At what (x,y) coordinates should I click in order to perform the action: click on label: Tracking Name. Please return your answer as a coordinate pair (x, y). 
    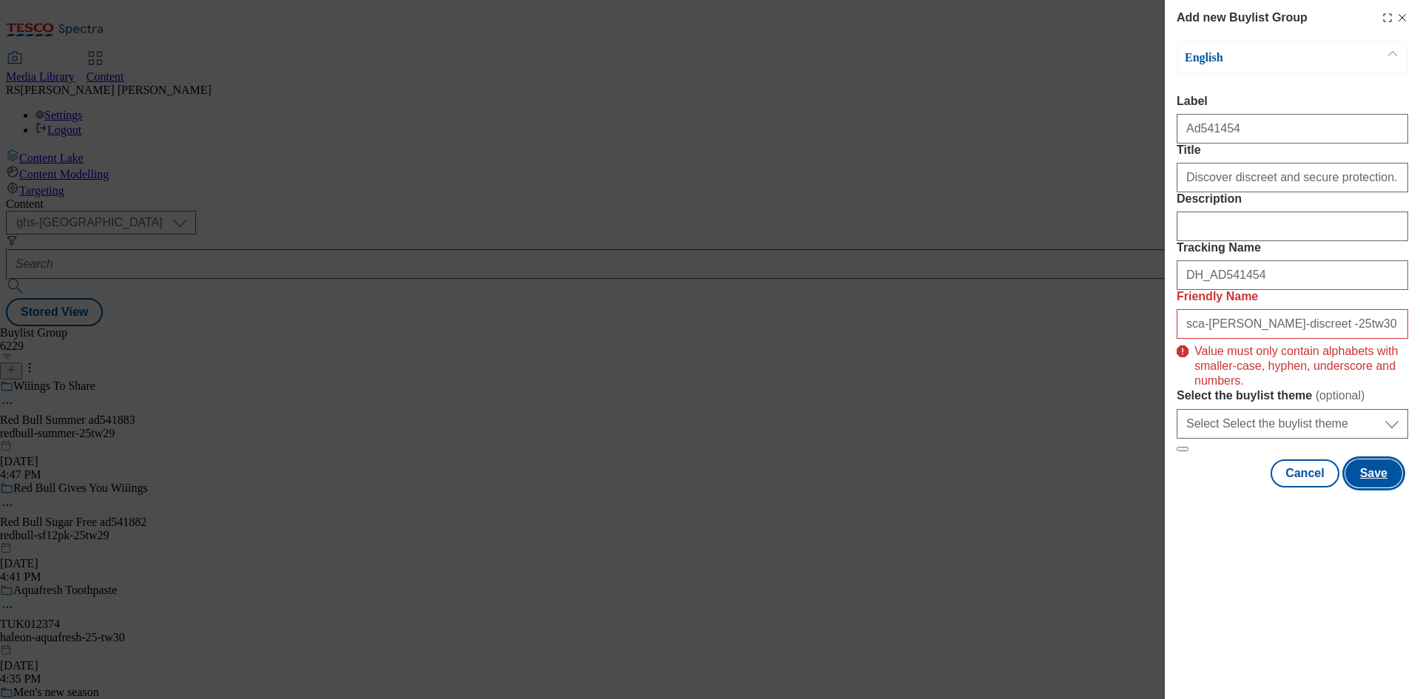
    Looking at the image, I should click on (1292, 248).